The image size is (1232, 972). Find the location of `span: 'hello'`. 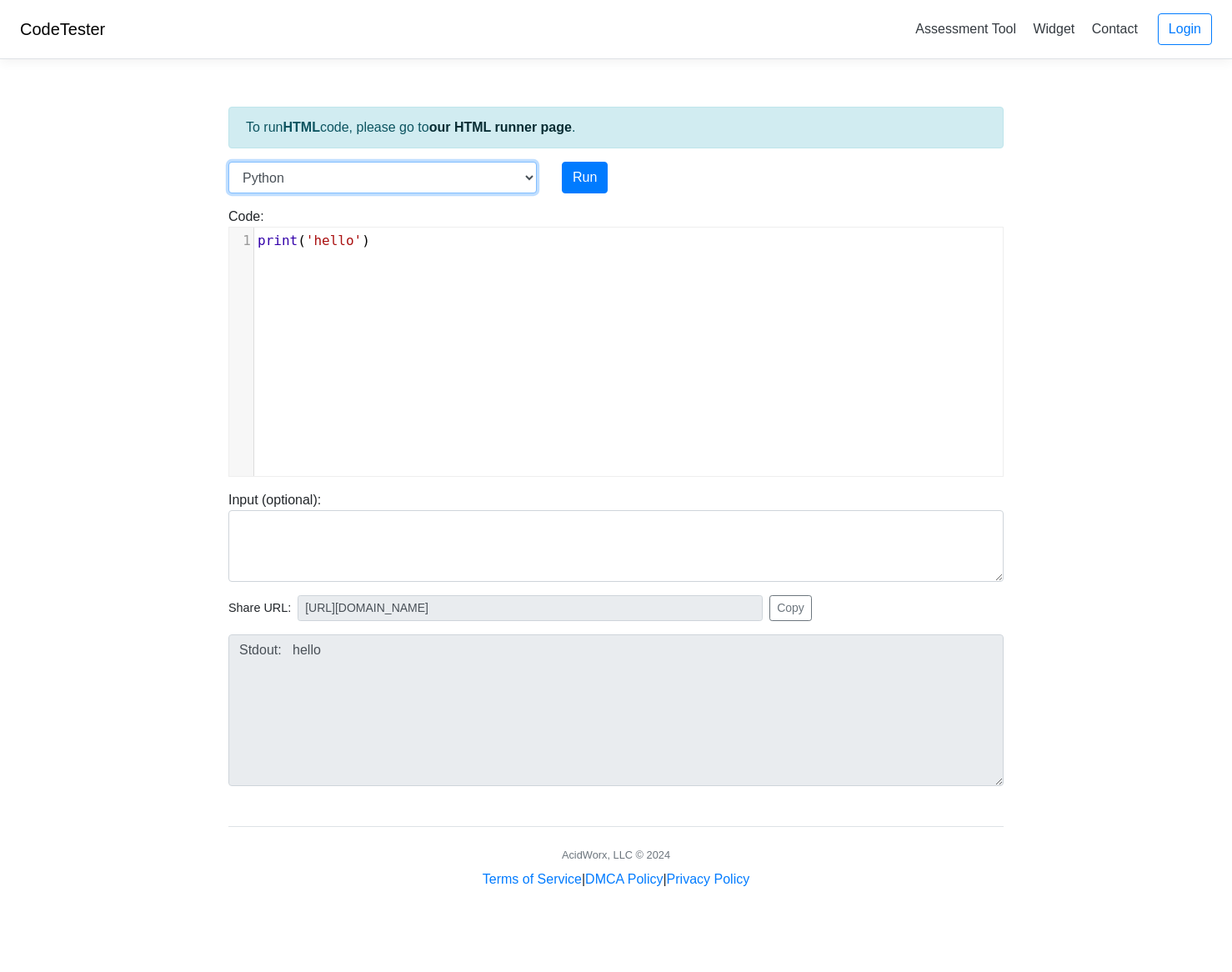

span: 'hello' is located at coordinates (333, 240).